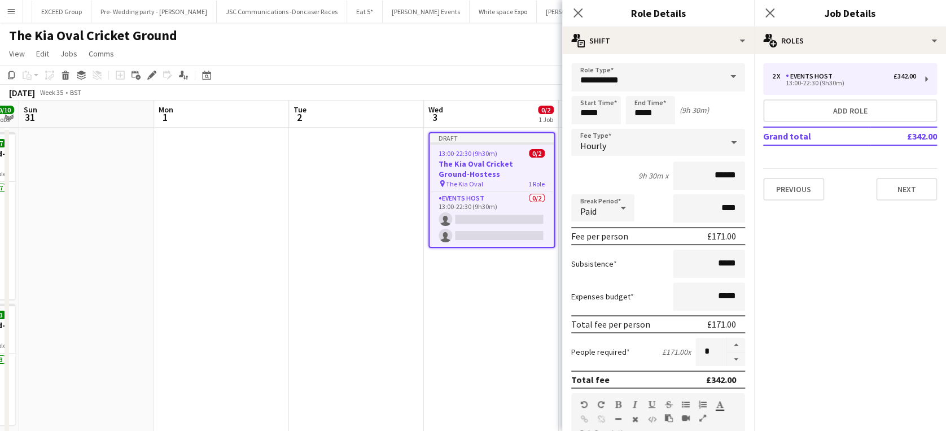  Describe the element at coordinates (299, 117) in the screenshot. I see `span: 2` at that location.